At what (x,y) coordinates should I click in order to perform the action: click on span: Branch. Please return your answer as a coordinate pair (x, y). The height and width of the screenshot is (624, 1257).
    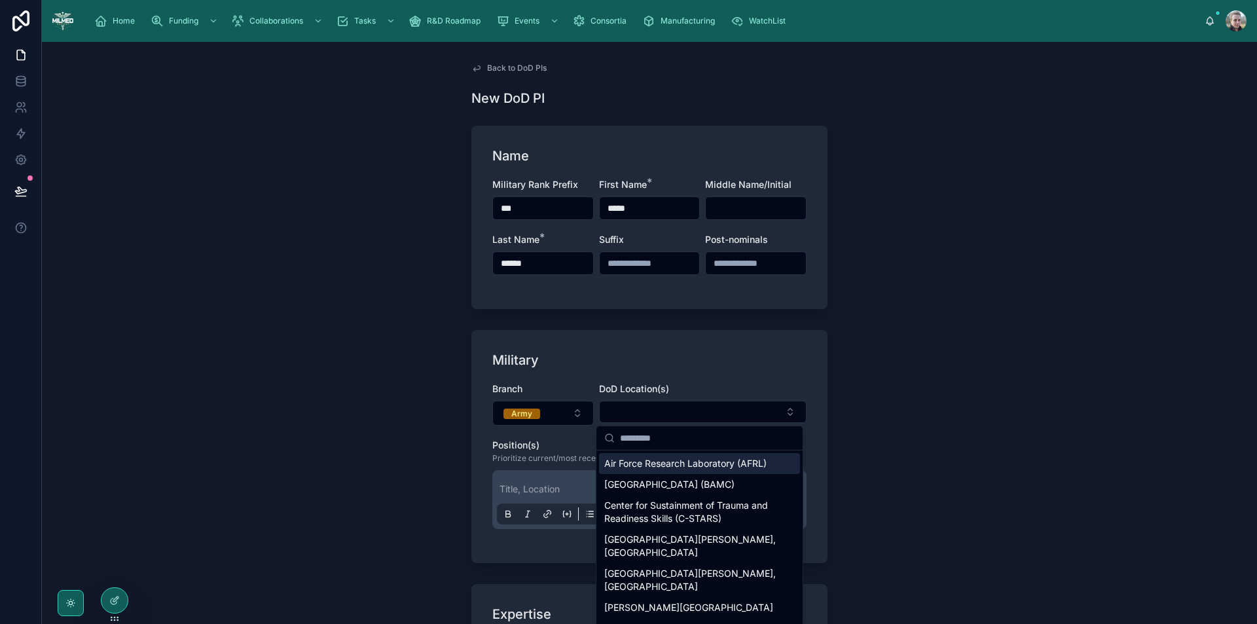
    Looking at the image, I should click on (508, 388).